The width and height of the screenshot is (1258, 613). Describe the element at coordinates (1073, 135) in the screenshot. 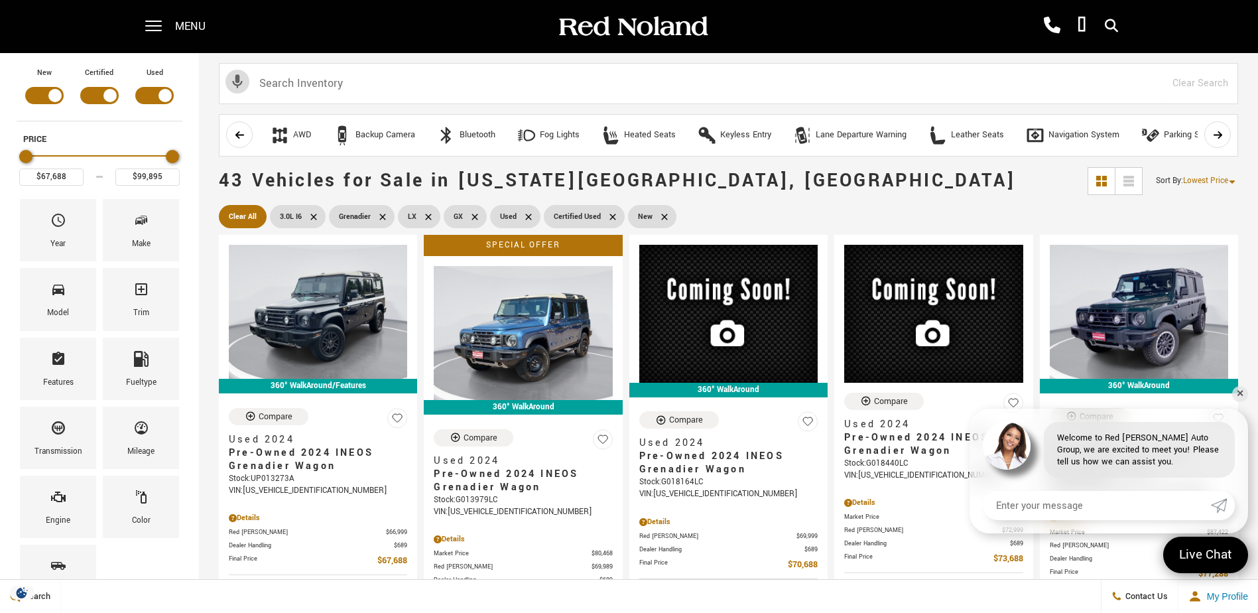

I see `button: Navigation SystemNavigation System` at that location.